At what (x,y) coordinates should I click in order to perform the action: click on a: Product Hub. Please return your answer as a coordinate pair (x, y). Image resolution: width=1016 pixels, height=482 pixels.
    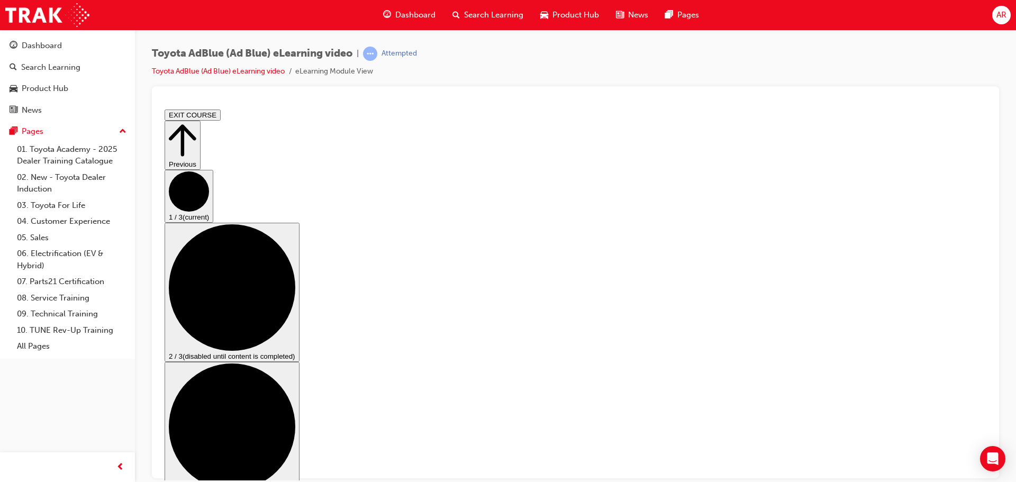
    Looking at the image, I should click on (67, 88).